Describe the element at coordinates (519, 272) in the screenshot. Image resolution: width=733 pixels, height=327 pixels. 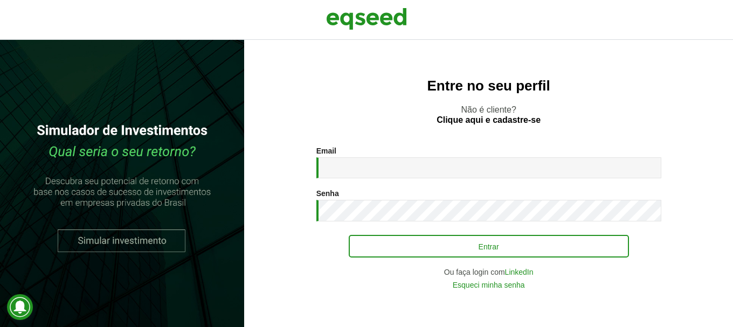
I see `a: LinkedIn` at that location.